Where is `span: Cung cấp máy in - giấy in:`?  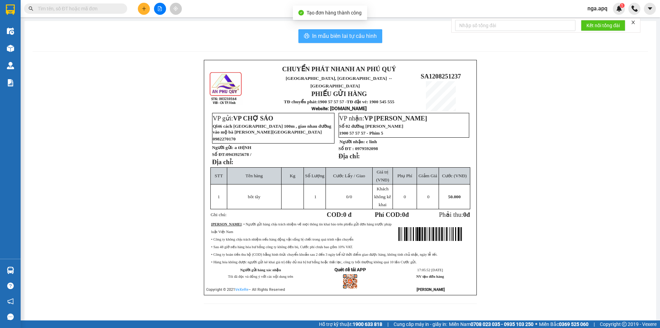
span: Cung cấp máy in - giấy in: is located at coordinates (421, 324).